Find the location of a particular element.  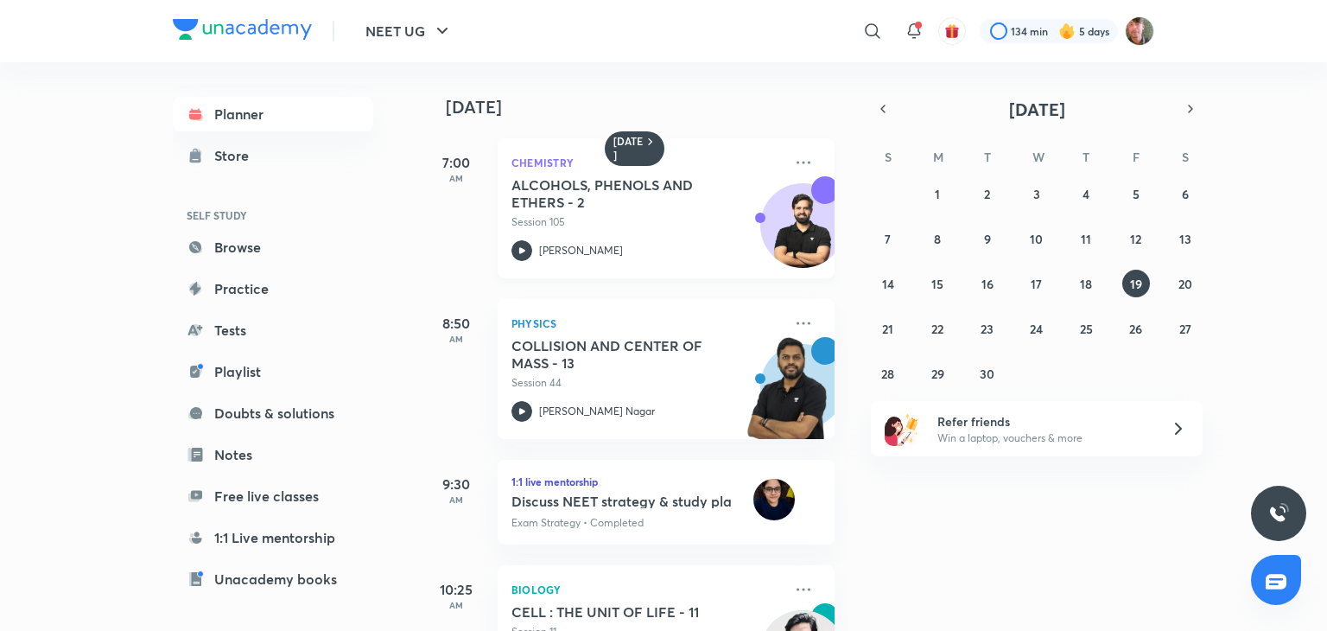

img: educator-icon is located at coordinates (774, 499).